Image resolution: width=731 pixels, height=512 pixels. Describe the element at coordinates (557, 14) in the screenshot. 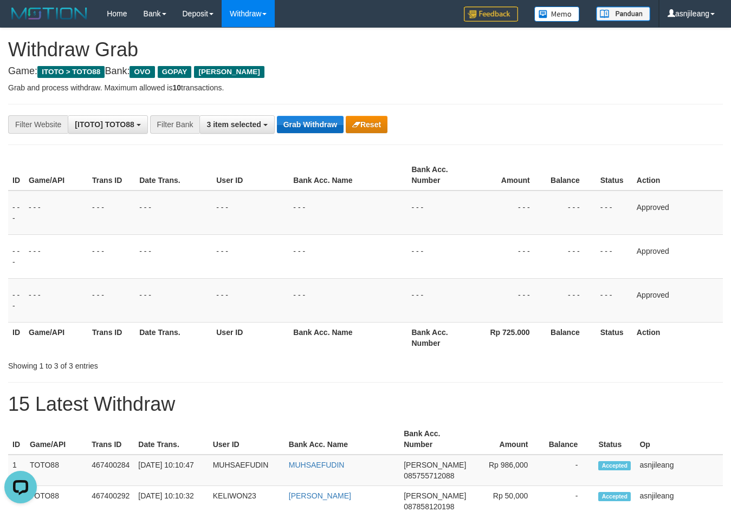

I see `img: Button%20Memo.svg` at that location.